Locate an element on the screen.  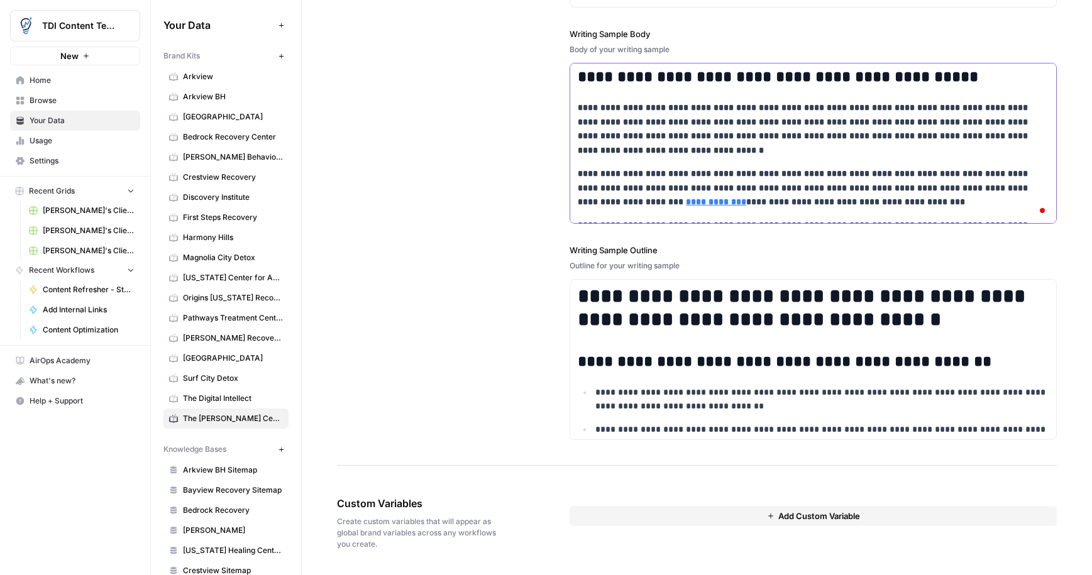
a: Pathways Treatment Center is located at coordinates (226, 318).